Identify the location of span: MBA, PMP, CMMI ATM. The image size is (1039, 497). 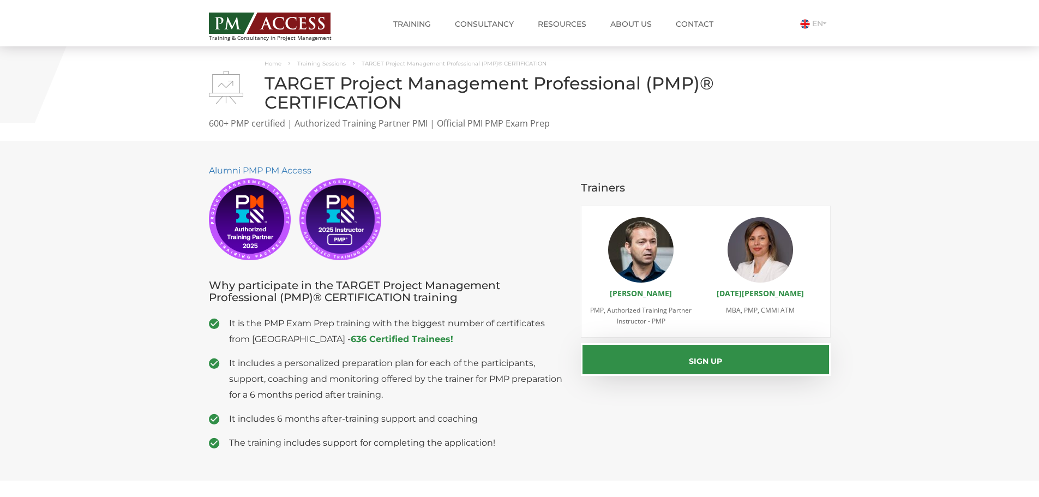
(760, 310).